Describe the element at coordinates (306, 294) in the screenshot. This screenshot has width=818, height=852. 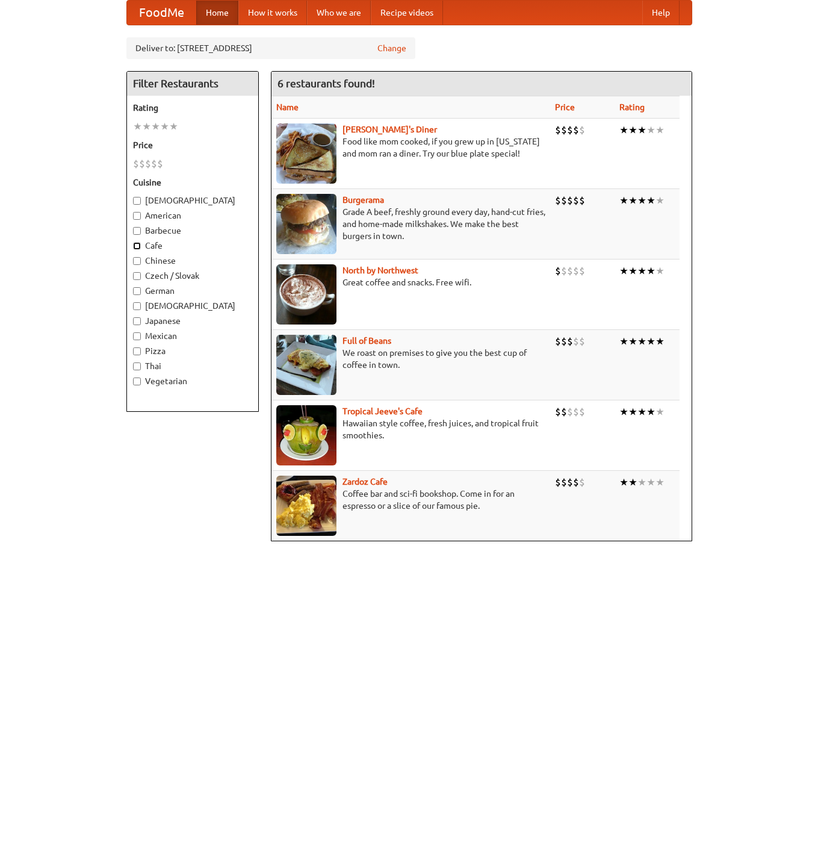
I see `img: north.jpg` at that location.